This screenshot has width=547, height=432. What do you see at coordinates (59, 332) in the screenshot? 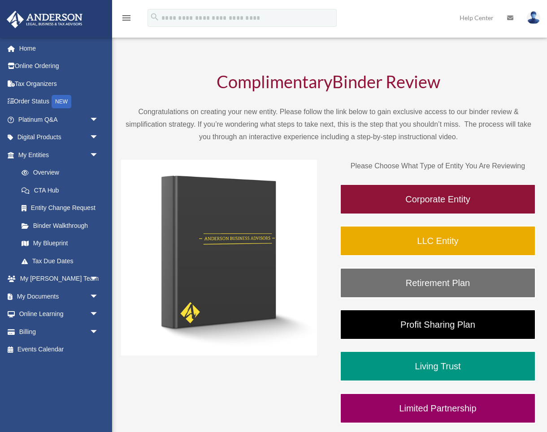
I see `a: Billingarrow_drop_down` at bounding box center [59, 332].